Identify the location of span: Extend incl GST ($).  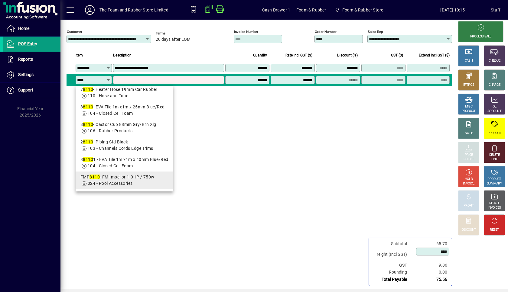
(434, 55).